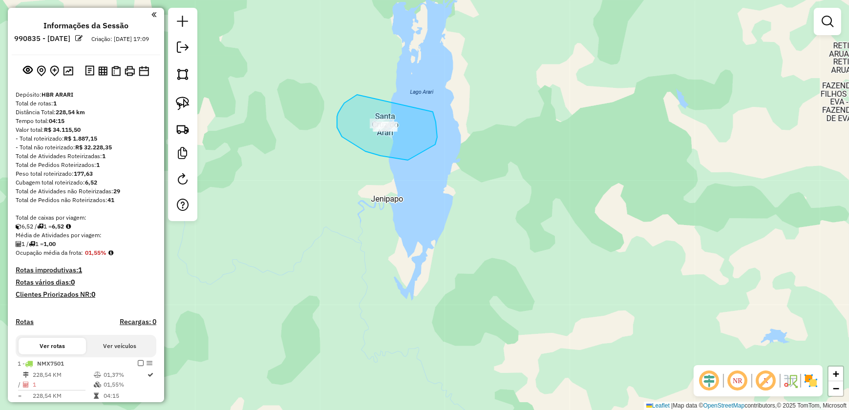  Describe the element at coordinates (658, 406) in the screenshot. I see `a: Leaflet` at that location.